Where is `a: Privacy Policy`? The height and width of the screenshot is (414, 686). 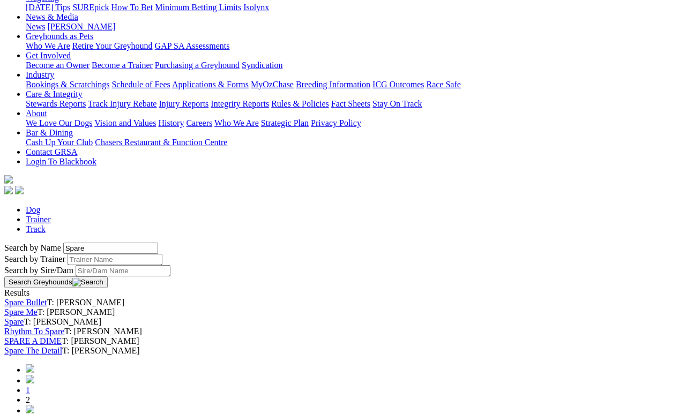 a: Privacy Policy is located at coordinates (336, 123).